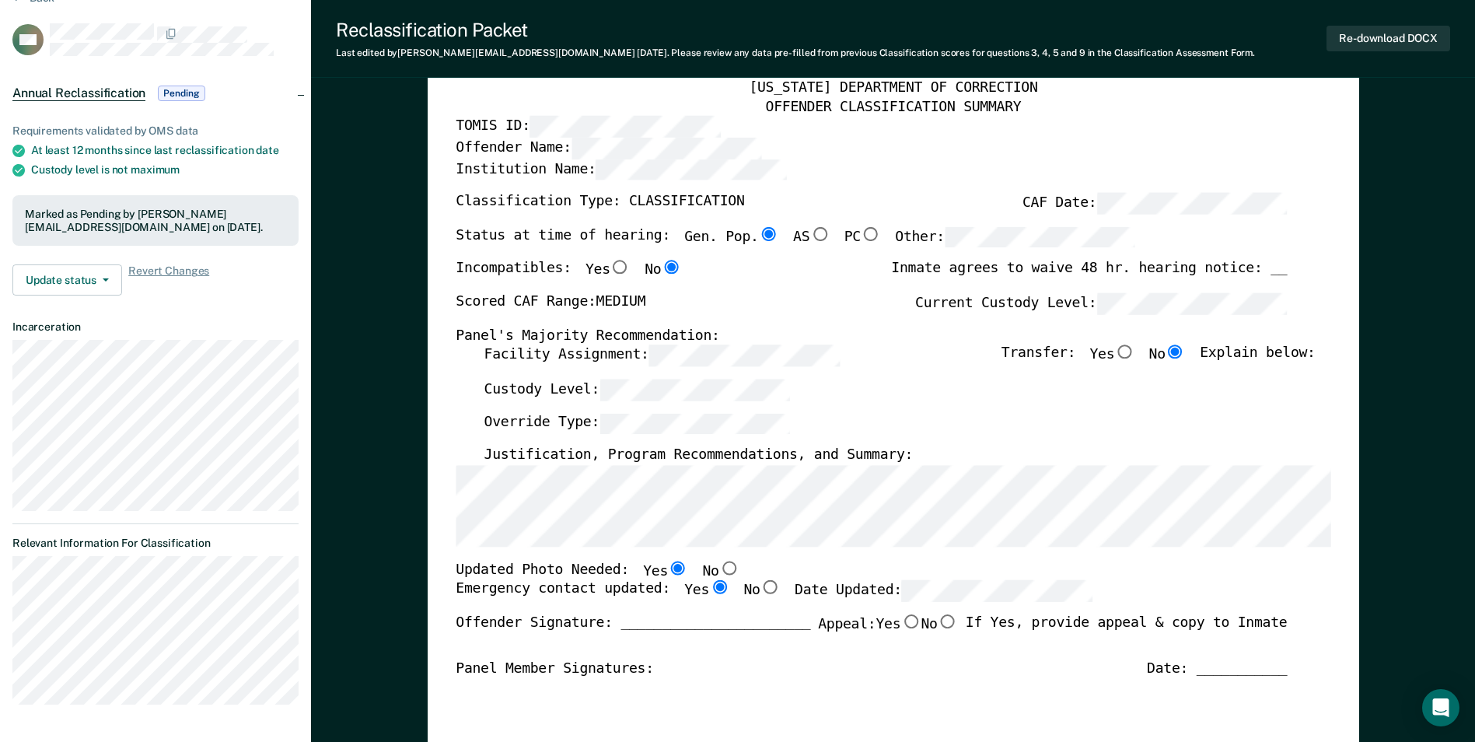 The height and width of the screenshot is (742, 1475). What do you see at coordinates (768, 234) in the screenshot?
I see `input: Gen. Pop.` at bounding box center [768, 234].